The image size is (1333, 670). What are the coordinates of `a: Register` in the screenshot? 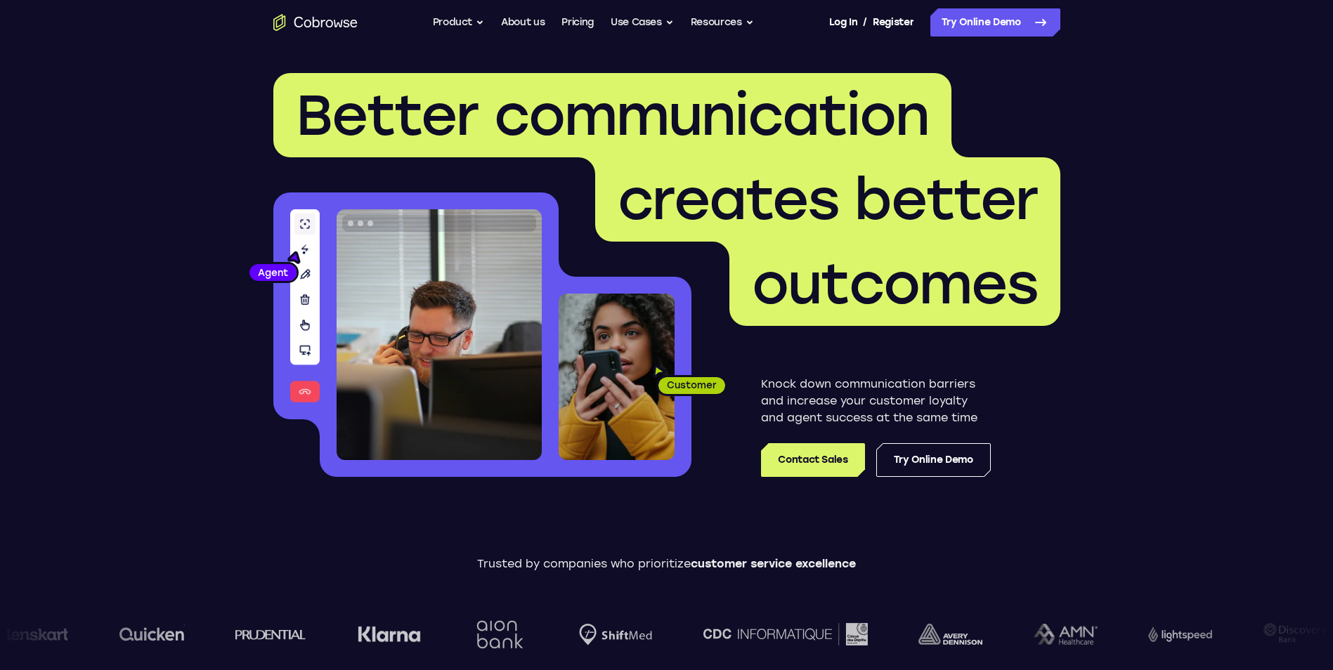 It's located at (893, 22).